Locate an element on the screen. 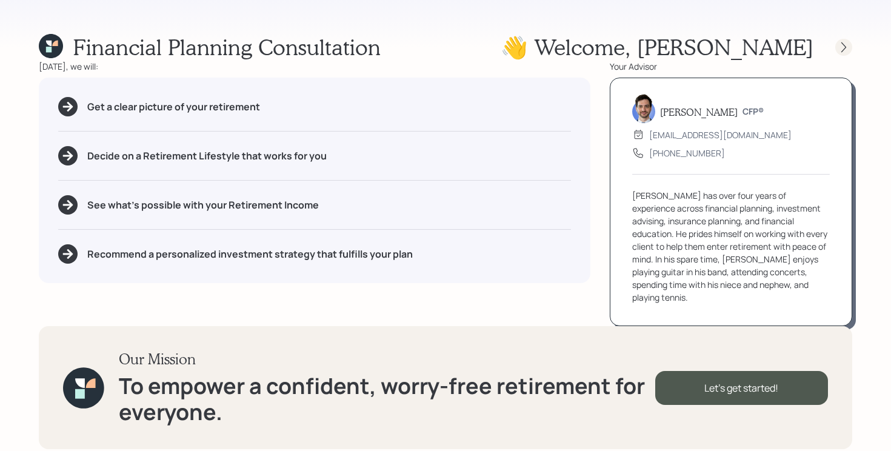  div: Let's get started! is located at coordinates (741, 388).